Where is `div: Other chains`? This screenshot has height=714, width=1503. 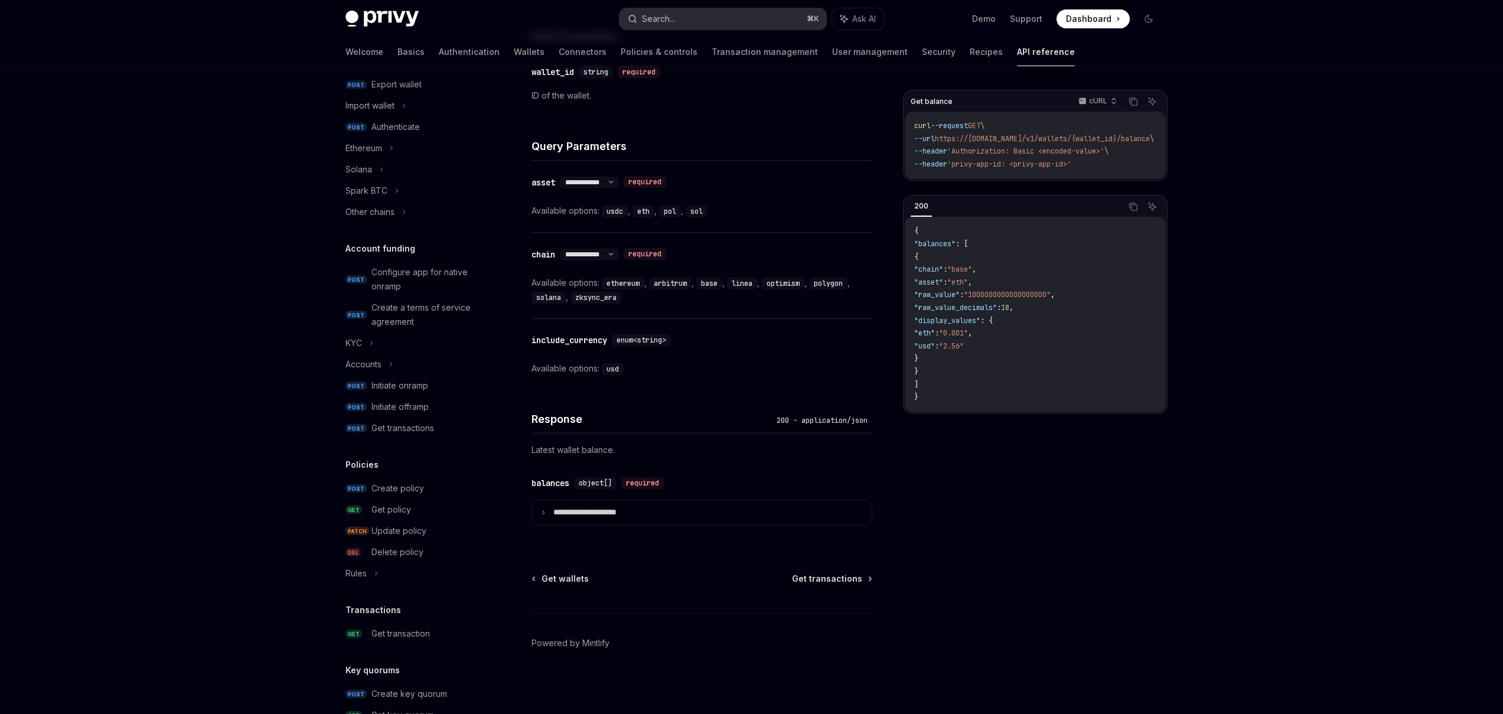 div: Other chains is located at coordinates (370, 212).